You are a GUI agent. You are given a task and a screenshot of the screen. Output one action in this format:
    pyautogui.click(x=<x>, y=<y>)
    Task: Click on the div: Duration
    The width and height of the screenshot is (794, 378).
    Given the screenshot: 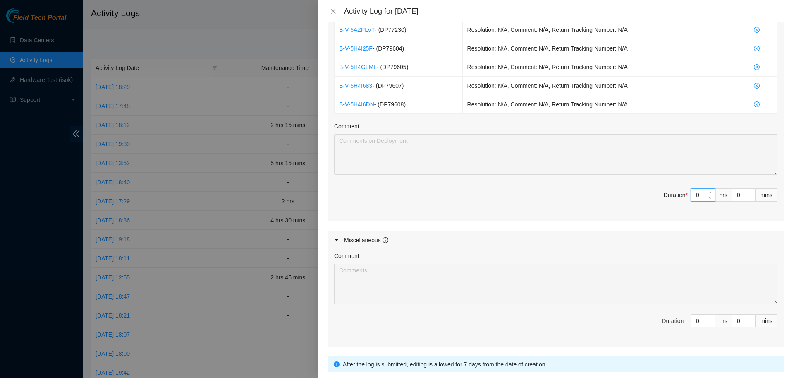 What is the action you would take?
    pyautogui.click(x=676, y=195)
    